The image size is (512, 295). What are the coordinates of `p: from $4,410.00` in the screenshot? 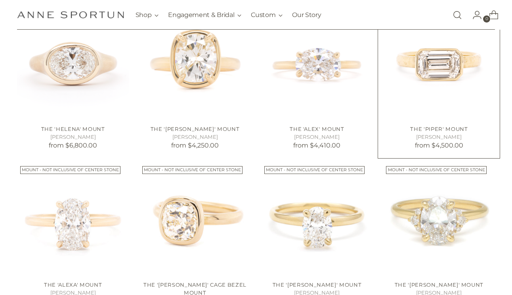 It's located at (317, 146).